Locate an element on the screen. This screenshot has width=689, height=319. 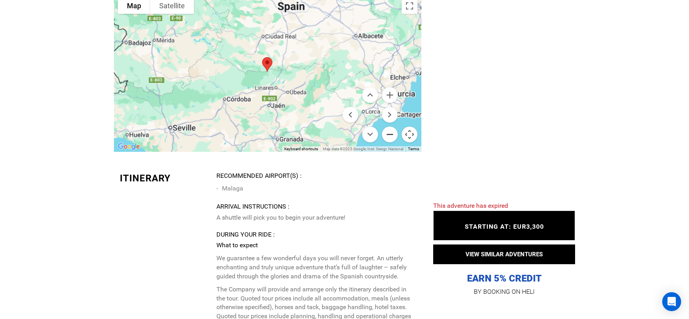
img: Google is located at coordinates (129, 147).